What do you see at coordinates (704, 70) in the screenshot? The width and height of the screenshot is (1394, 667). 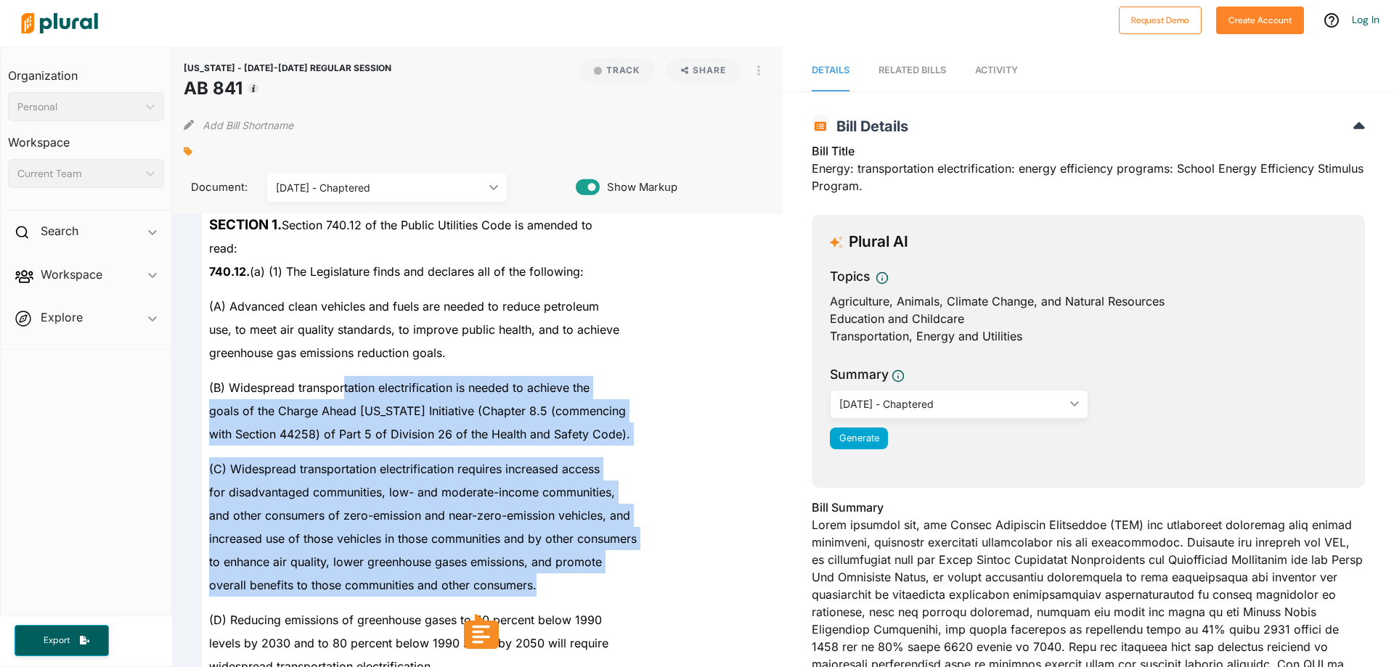 I see `button: Share` at bounding box center [704, 70].